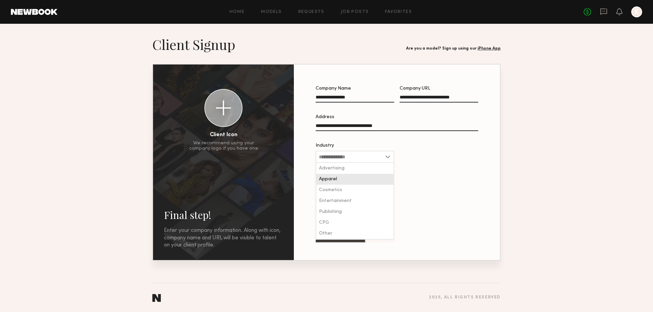  What do you see at coordinates (355, 146) in the screenshot?
I see `div: Industry` at bounding box center [355, 146].